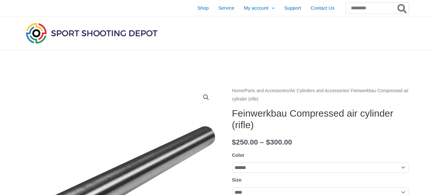  What do you see at coordinates (206, 97) in the screenshot?
I see `a: View full-screen image gallery` at bounding box center [206, 97].